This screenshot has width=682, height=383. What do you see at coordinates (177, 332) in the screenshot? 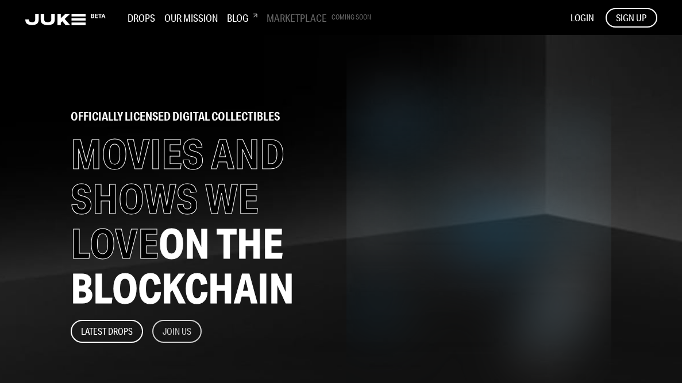
I see `button: Join Us` at bounding box center [177, 332].